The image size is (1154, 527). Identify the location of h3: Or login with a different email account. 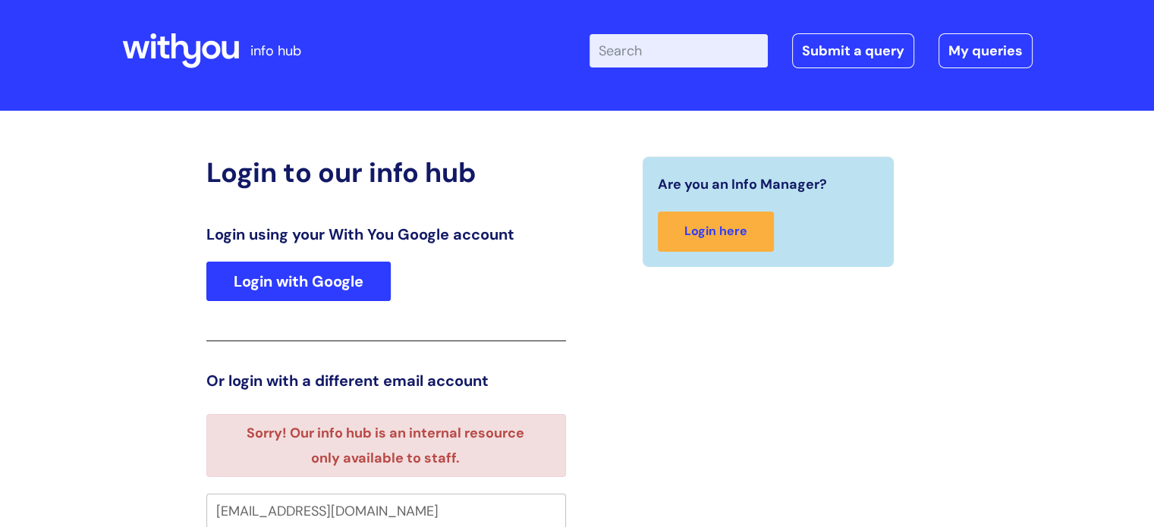
(386, 381).